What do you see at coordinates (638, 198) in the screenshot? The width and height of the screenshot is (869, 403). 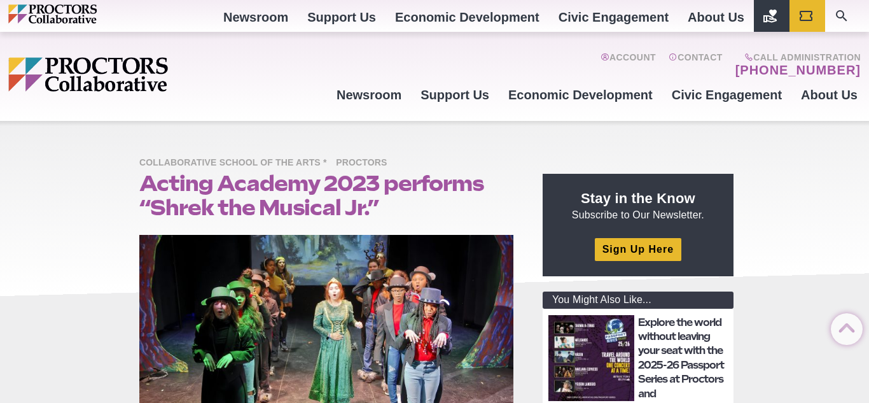 I see `strong: Stay in the Know` at bounding box center [638, 198].